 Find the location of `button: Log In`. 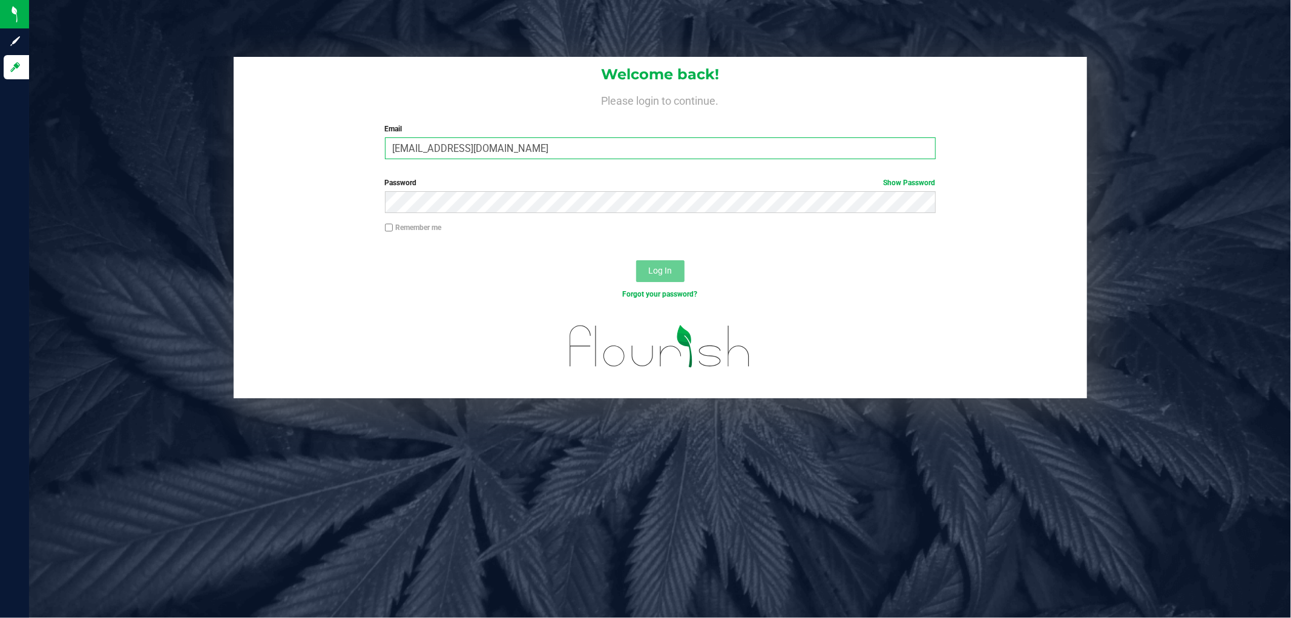

button: Log In is located at coordinates (661, 271).